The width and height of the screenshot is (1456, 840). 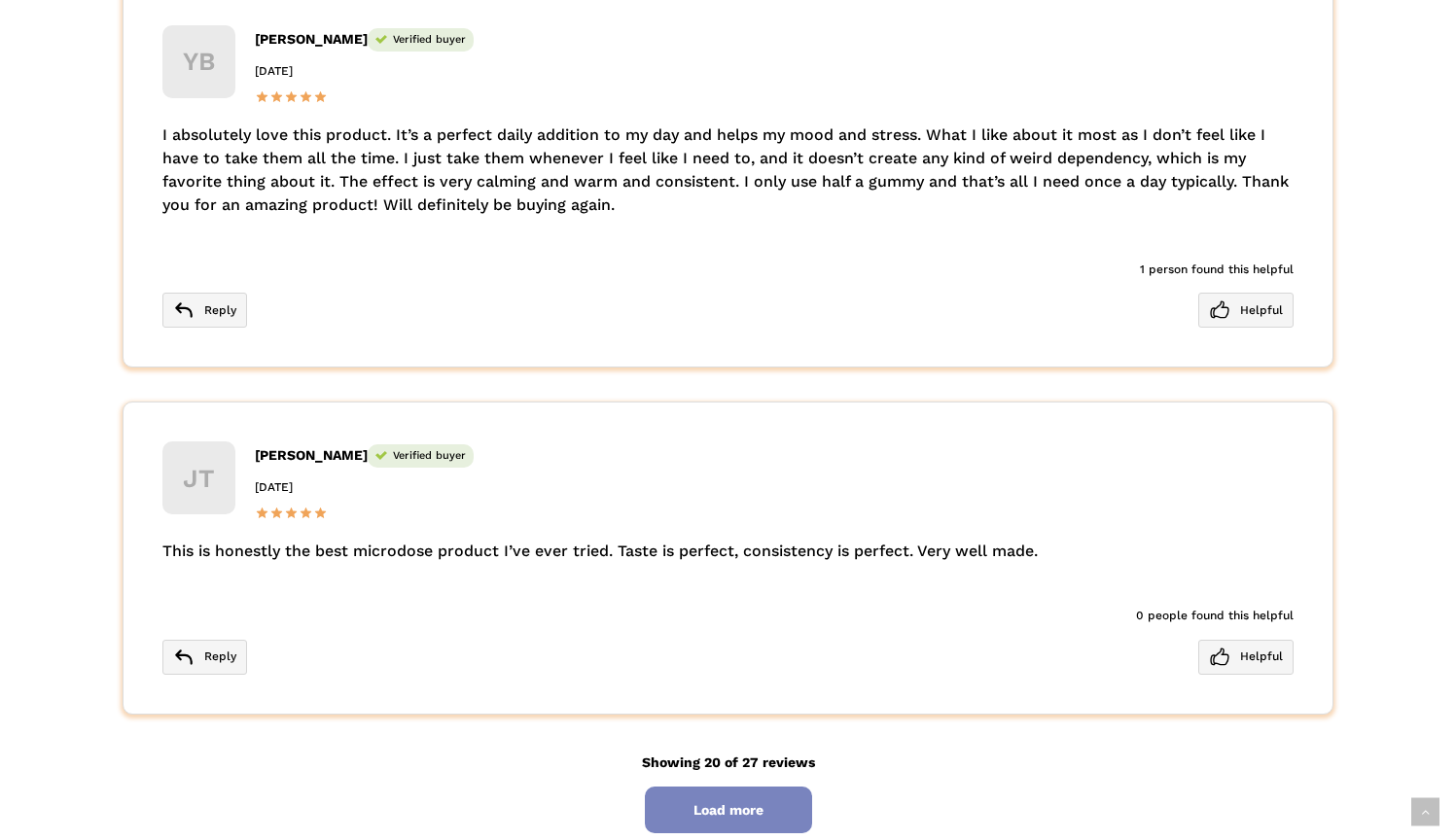 What do you see at coordinates (728, 551) in the screenshot?
I see `div: This is honestly the best microdose product I’ve ever tried. Taste is perfect, consistency is per...` at bounding box center [728, 551].